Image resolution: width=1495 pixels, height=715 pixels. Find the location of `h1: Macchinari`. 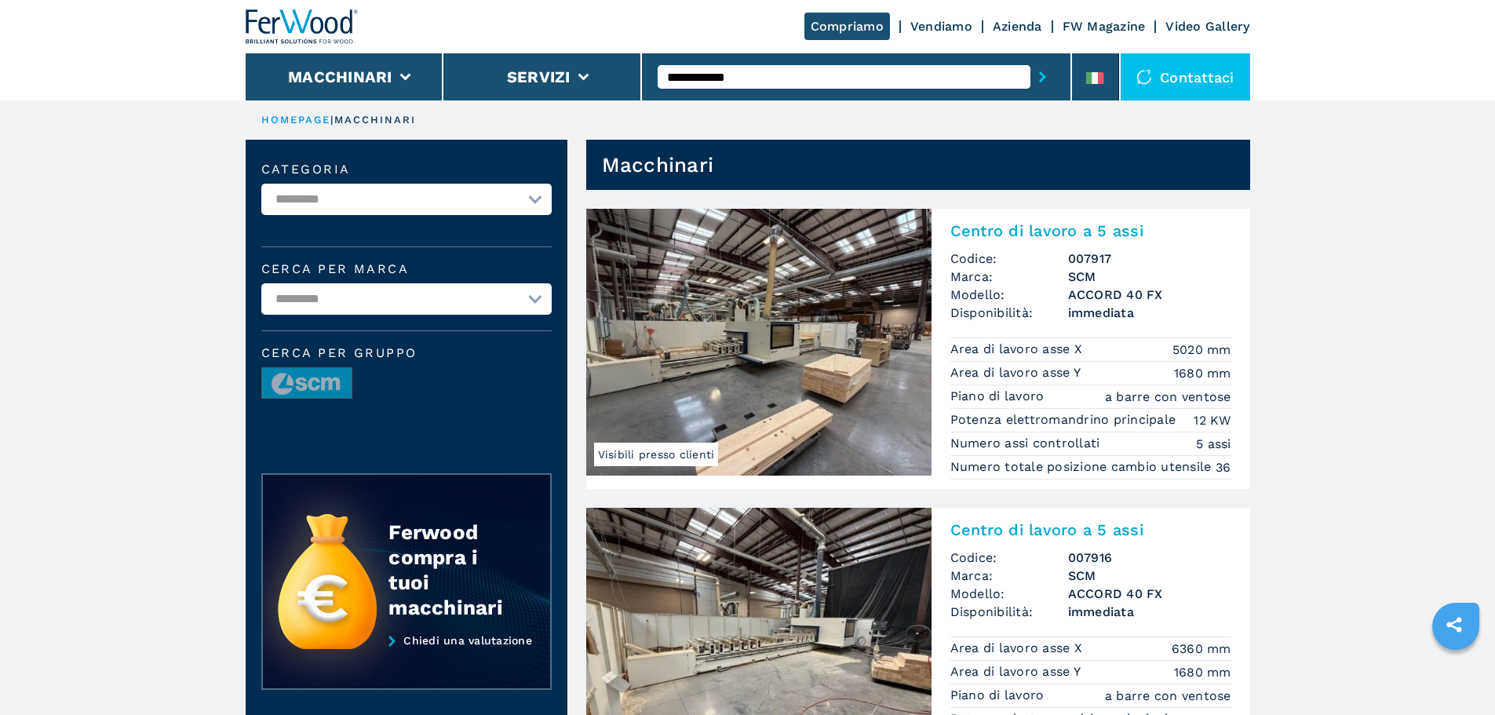

h1: Macchinari is located at coordinates (658, 165).